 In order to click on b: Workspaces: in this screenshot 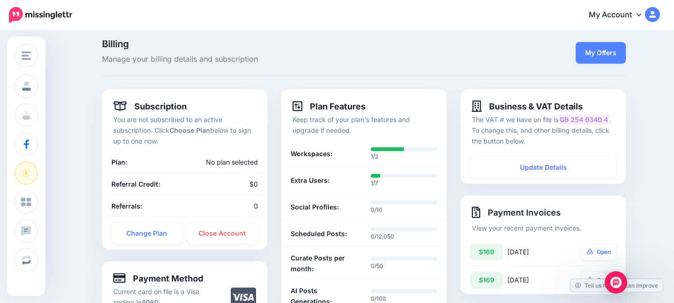, I will do `click(311, 154)`.